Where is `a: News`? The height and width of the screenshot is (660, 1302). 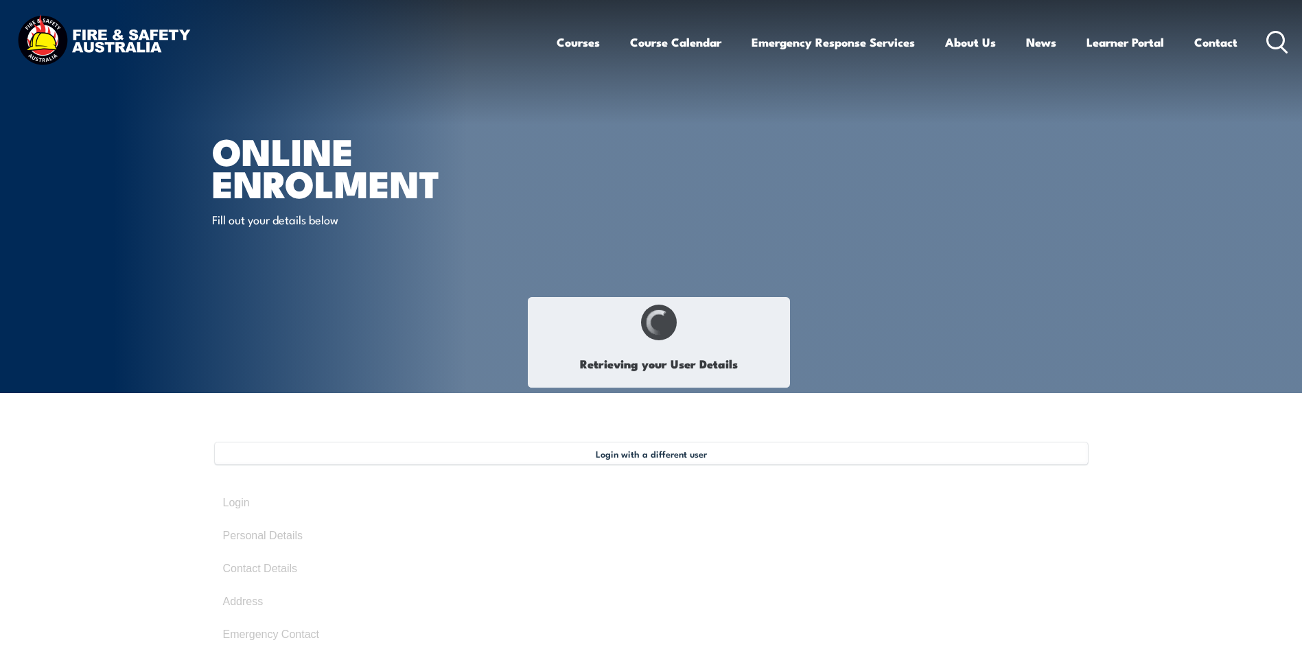
a: News is located at coordinates (1041, 42).